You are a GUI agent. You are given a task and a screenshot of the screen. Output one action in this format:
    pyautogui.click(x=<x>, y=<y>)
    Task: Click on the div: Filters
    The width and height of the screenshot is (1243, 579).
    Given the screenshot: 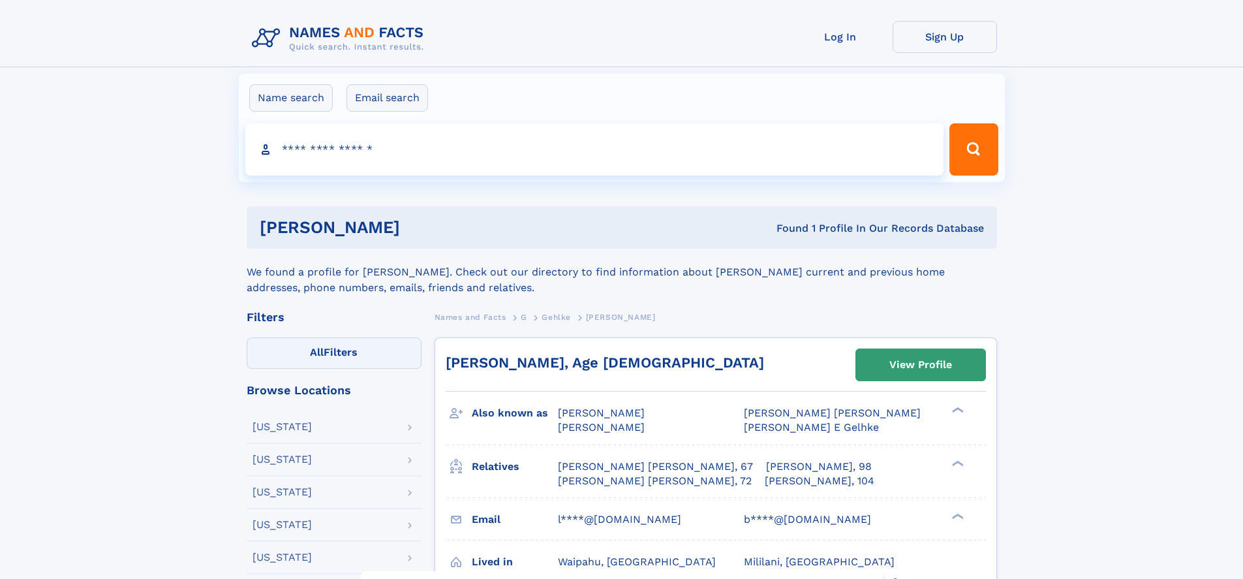 What is the action you would take?
    pyautogui.click(x=334, y=317)
    